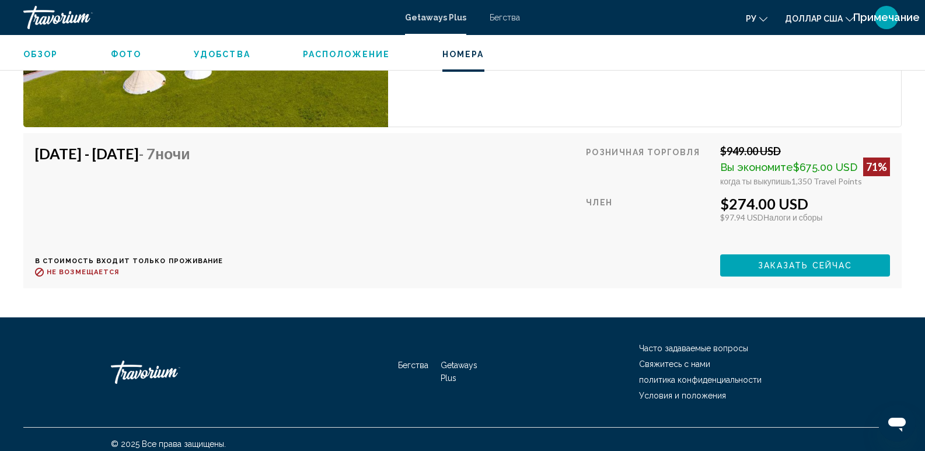 The image size is (925, 451). What do you see at coordinates (165, 154) in the screenshot?
I see `span: - 7` at bounding box center [165, 154].